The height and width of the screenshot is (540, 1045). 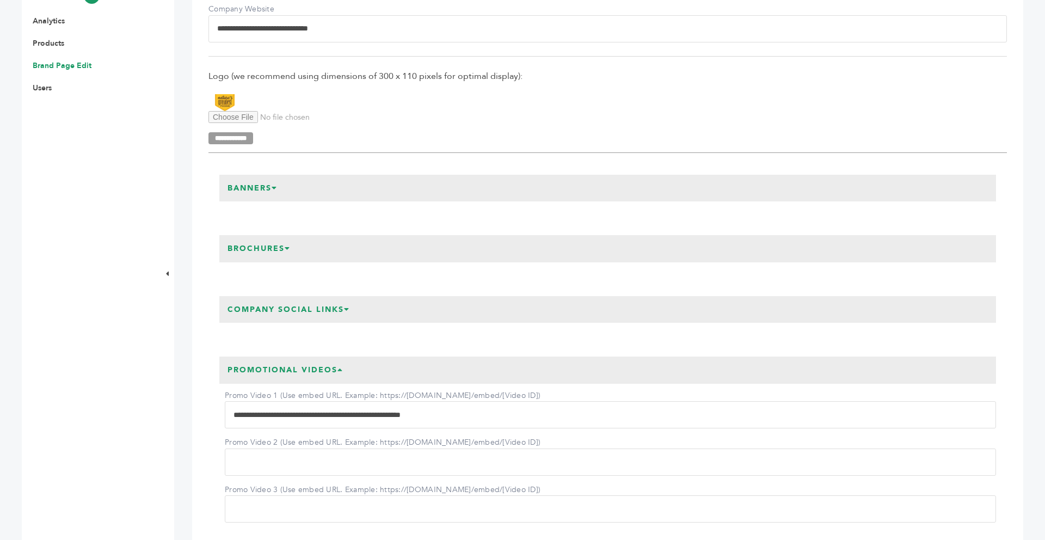 What do you see at coordinates (247, 9) in the screenshot?
I see `label: Company Website` at bounding box center [247, 9].